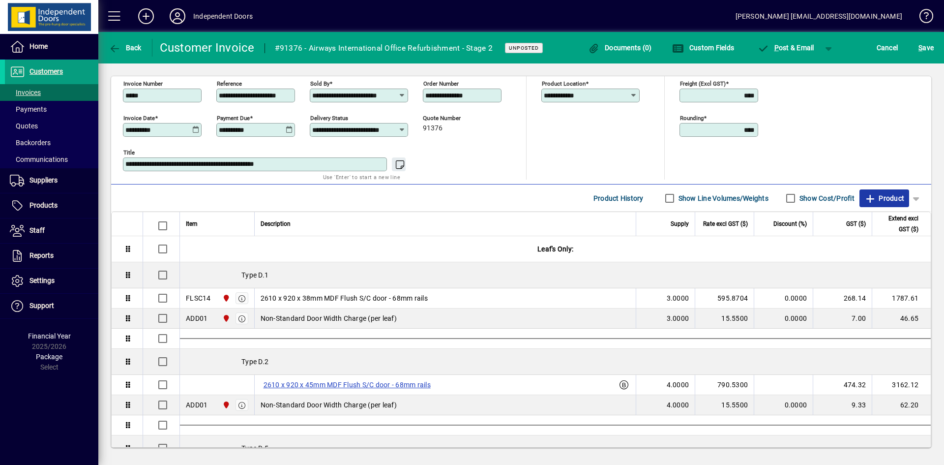  Describe the element at coordinates (620, 48) in the screenshot. I see `button: Documents (0)` at that location.